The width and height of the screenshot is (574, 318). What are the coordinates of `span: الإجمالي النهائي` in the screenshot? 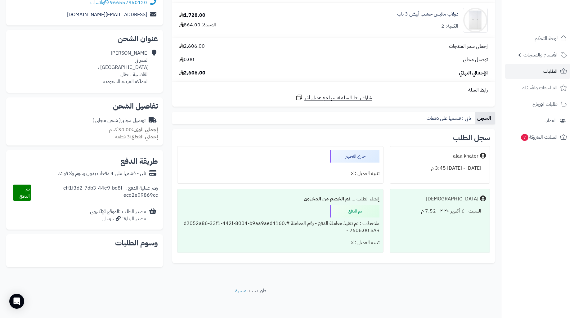 It's located at (473, 73).